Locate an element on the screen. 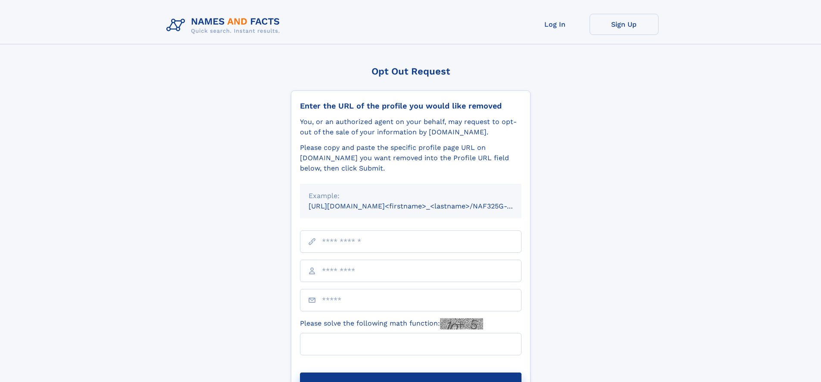 The height and width of the screenshot is (382, 821). img: Logo Names and Facts is located at coordinates (225, 25).